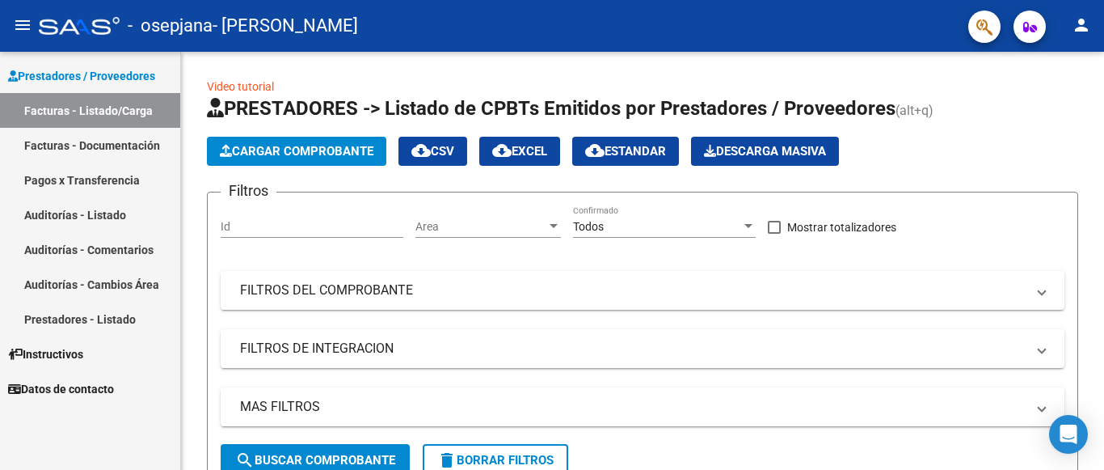  What do you see at coordinates (23, 25) in the screenshot?
I see `mat-icon: menu` at bounding box center [23, 25].